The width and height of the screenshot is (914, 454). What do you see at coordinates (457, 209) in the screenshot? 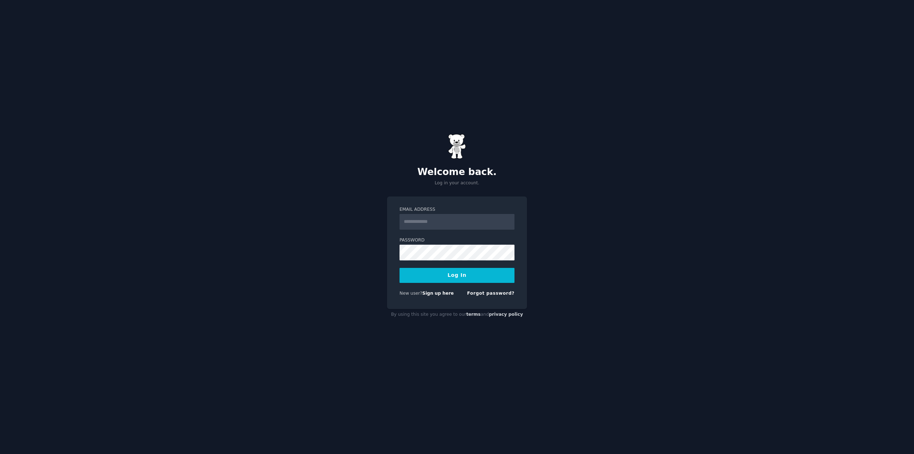
I see `label: Email Address` at bounding box center [457, 209].